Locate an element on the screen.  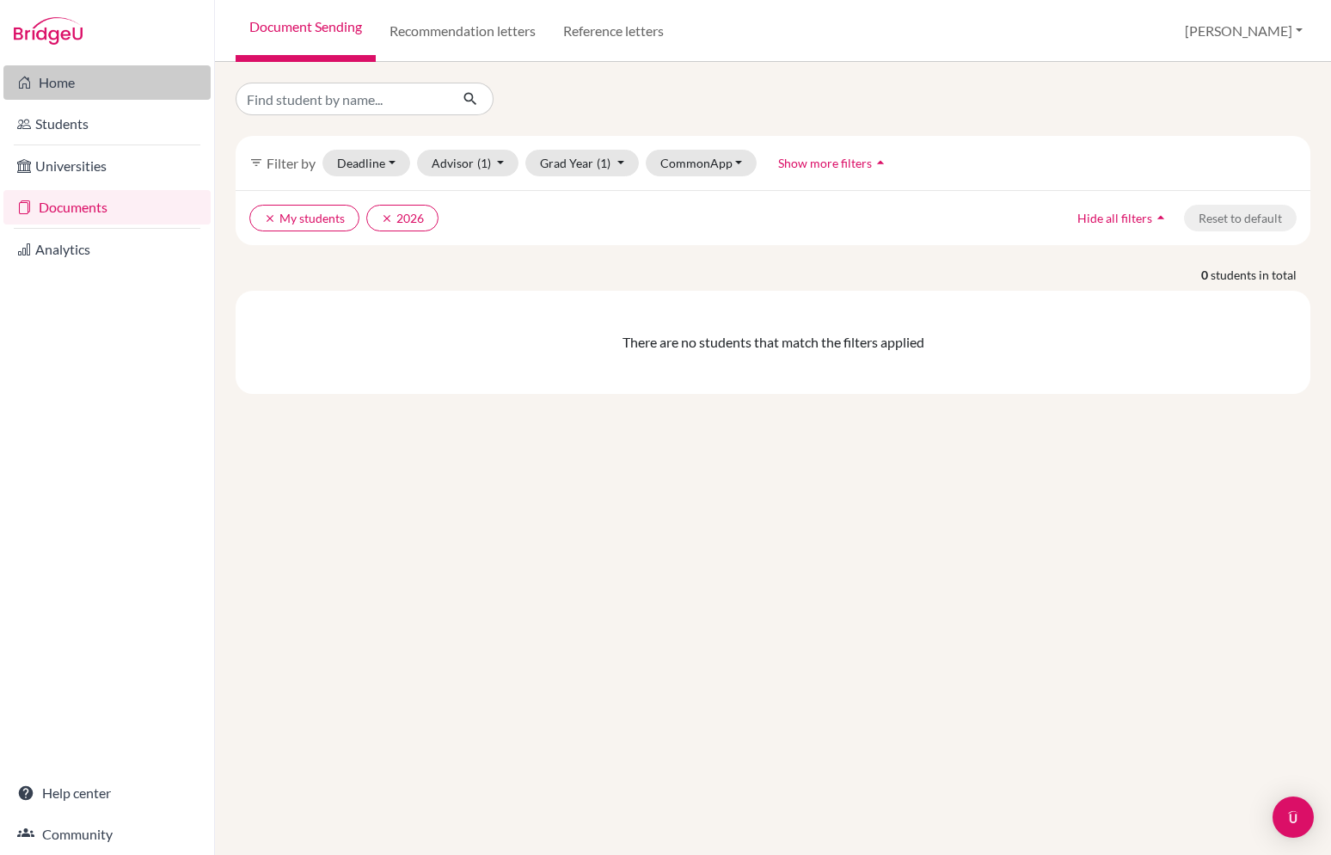
a: Analytics is located at coordinates (107, 249).